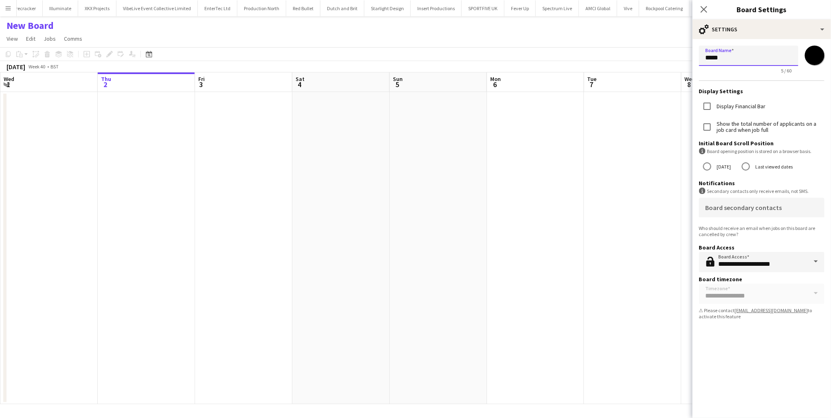  What do you see at coordinates (761, 313) in the screenshot?
I see `div: ⚠ Please contact to activate this feature` at bounding box center [761, 313].